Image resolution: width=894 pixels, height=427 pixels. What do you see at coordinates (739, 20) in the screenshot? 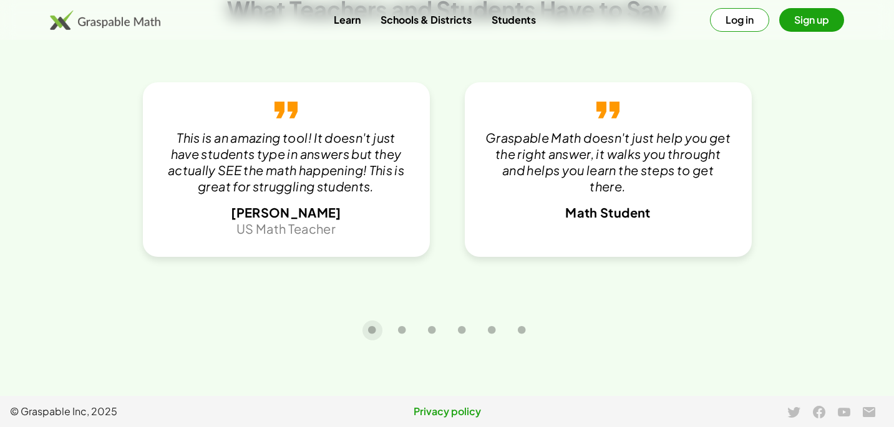
I see `button: Log in` at bounding box center [739, 20].